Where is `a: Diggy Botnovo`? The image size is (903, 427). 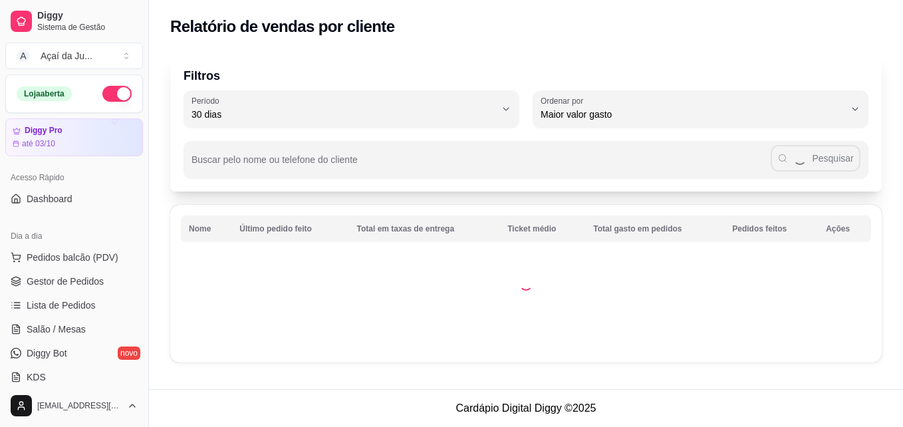 a: Diggy Botnovo is located at coordinates (74, 353).